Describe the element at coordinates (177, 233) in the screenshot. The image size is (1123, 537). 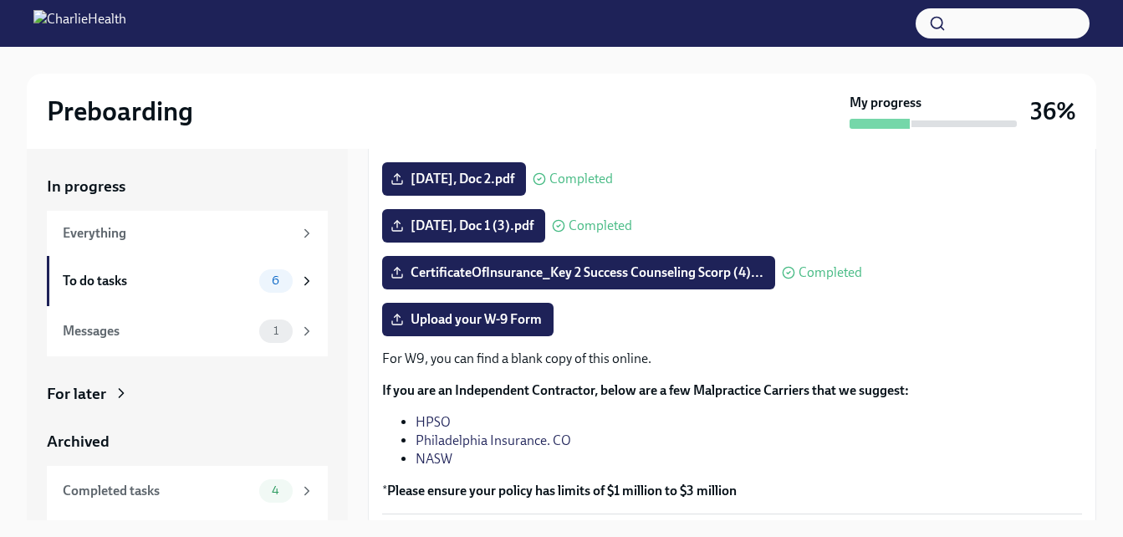
I see `div: Everything` at that location.